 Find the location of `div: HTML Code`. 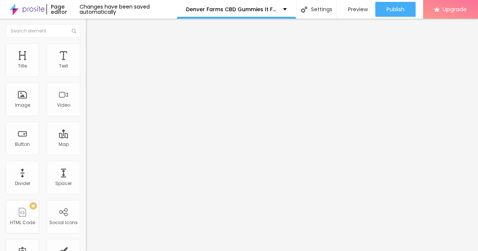

div: HTML Code is located at coordinates (22, 223).